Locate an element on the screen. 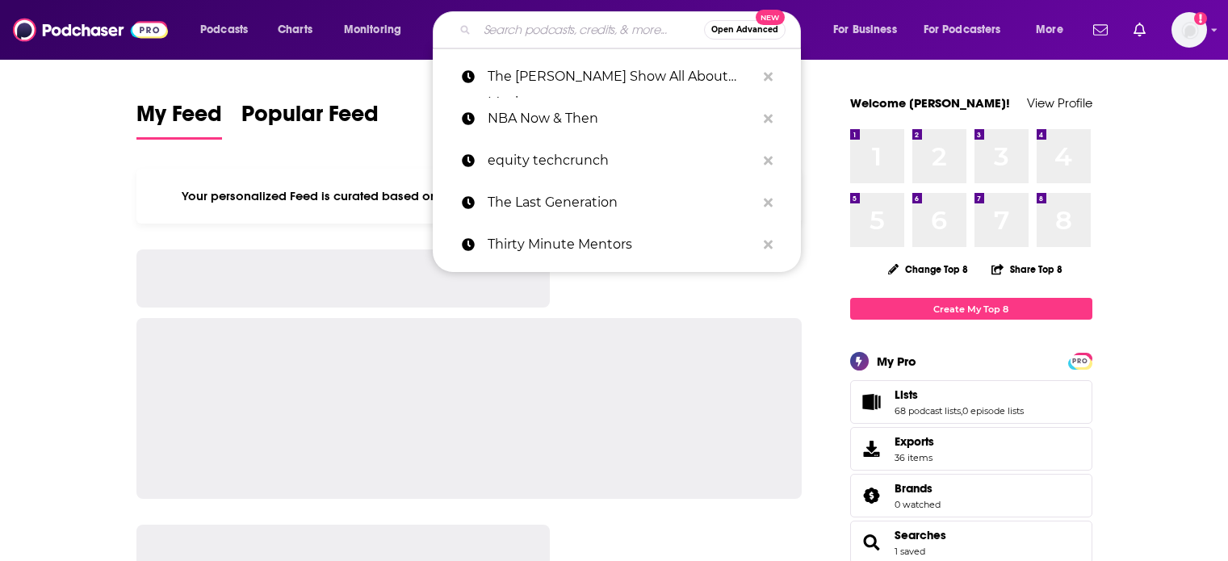  span: 36 items is located at coordinates (914, 458).